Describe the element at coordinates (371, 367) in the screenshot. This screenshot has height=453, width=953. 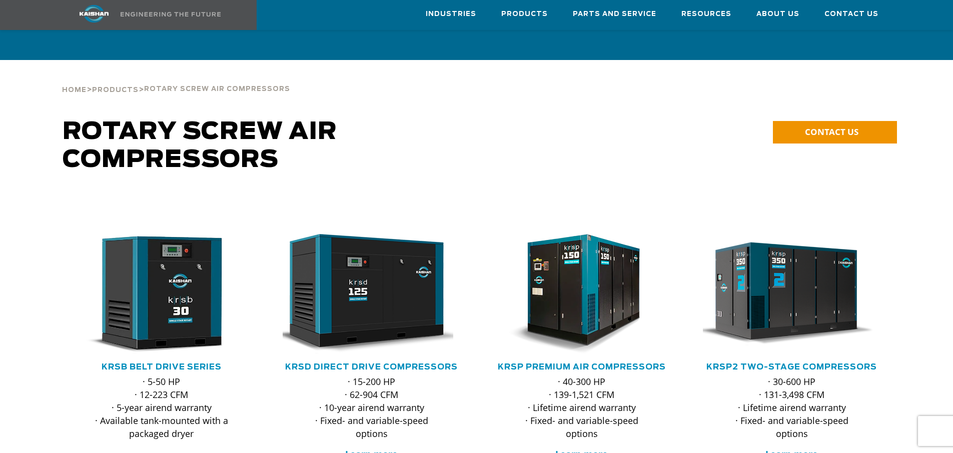
I see `a: KRSD Direct Drive Compressors` at that location.